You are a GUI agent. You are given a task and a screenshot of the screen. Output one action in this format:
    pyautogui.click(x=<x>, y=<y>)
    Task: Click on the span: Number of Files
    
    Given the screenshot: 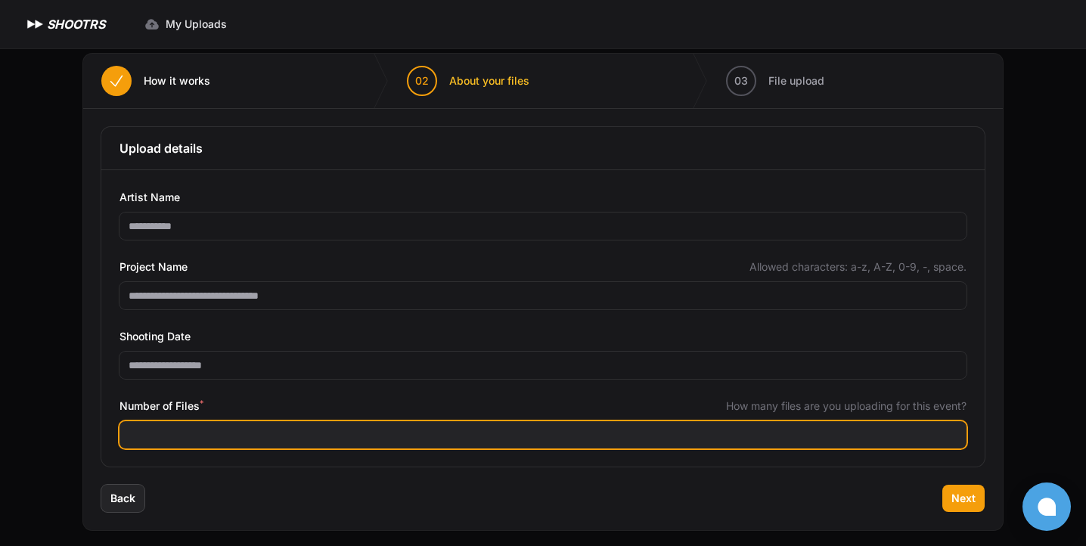 What is the action you would take?
    pyautogui.click(x=161, y=406)
    